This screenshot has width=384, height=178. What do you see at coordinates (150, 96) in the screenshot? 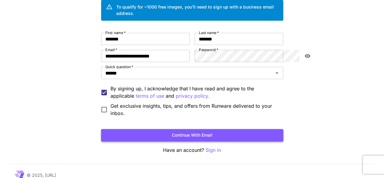
I see `p: terms of use` at bounding box center [150, 96].